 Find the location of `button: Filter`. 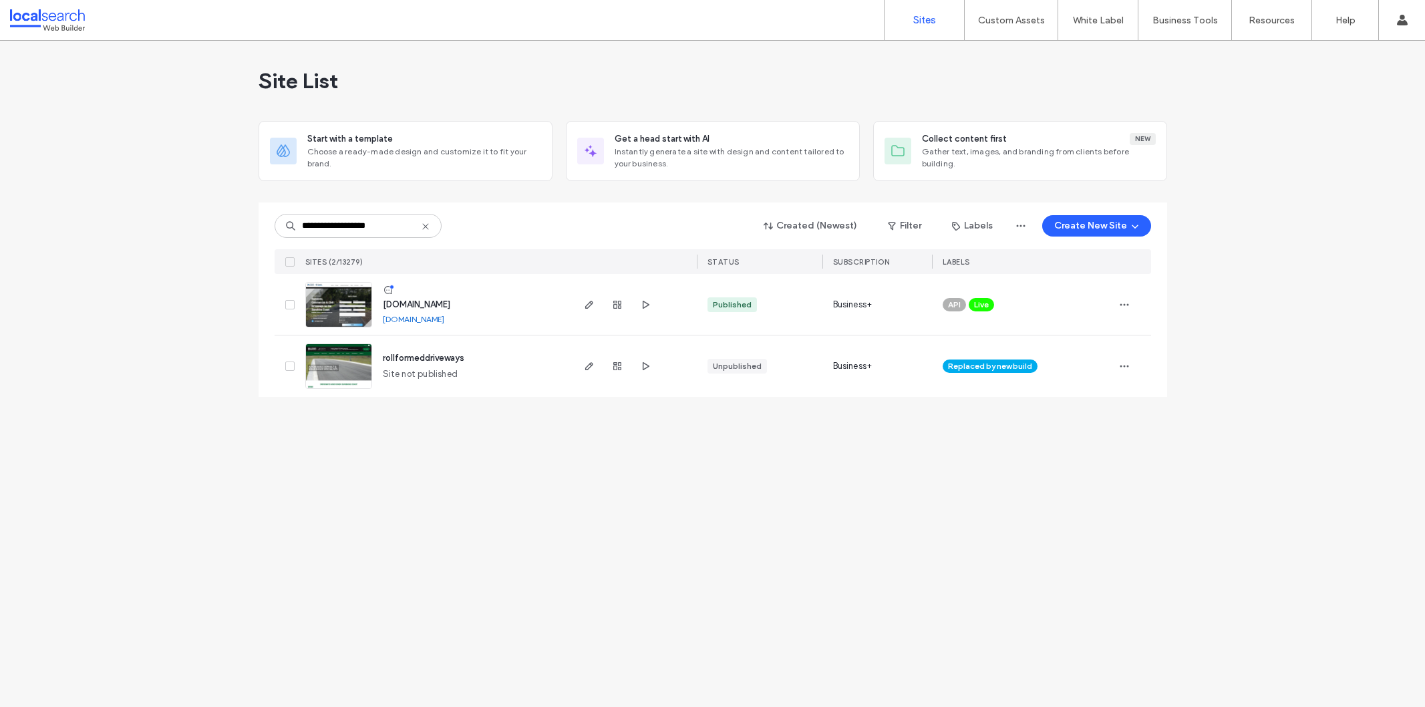

button: Filter is located at coordinates (905, 226).